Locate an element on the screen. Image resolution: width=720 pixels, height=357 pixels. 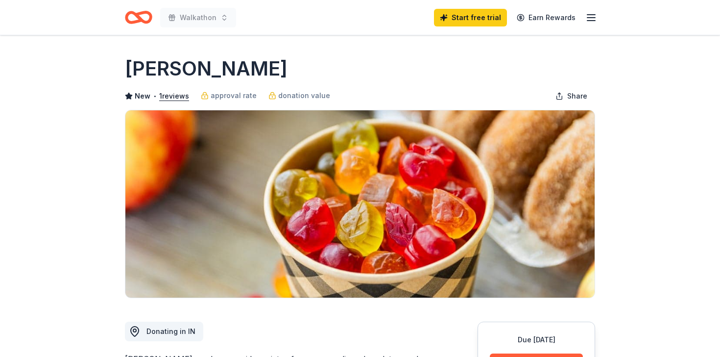
span: Share is located at coordinates (577, 96).